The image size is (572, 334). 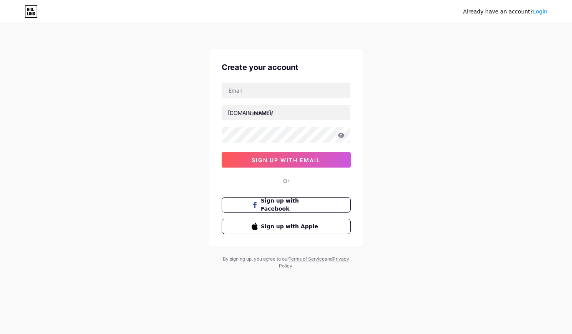 I want to click on a: Sign up with Apple, so click(x=286, y=226).